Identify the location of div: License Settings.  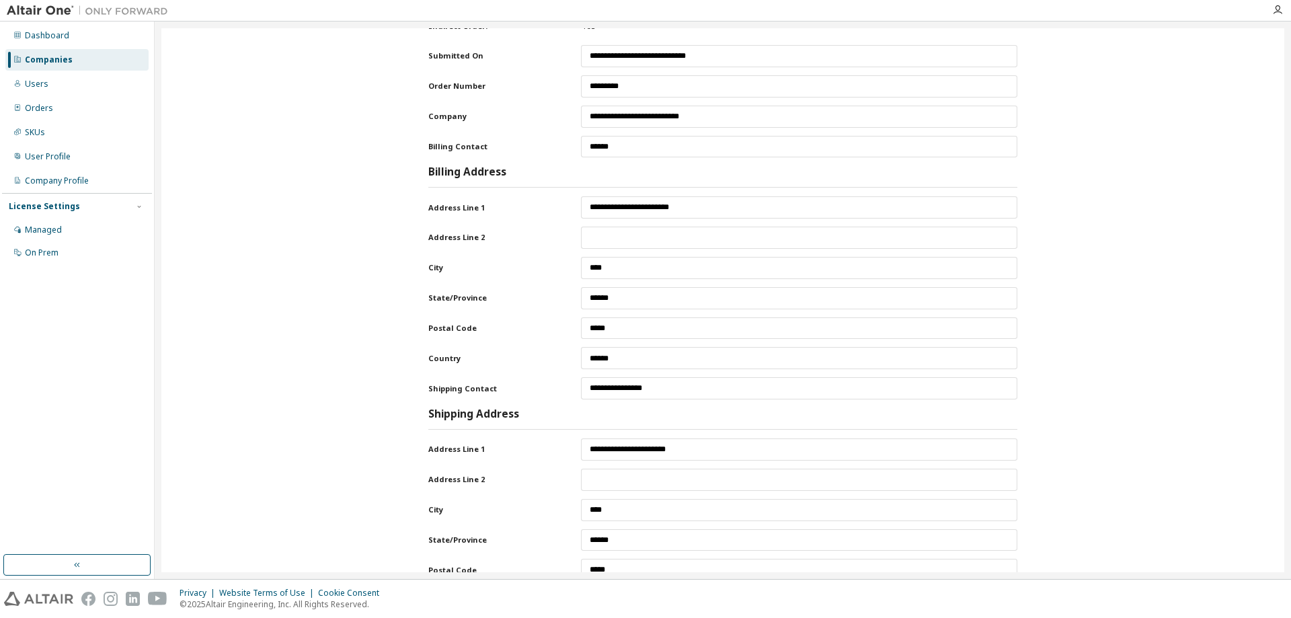
(44, 206).